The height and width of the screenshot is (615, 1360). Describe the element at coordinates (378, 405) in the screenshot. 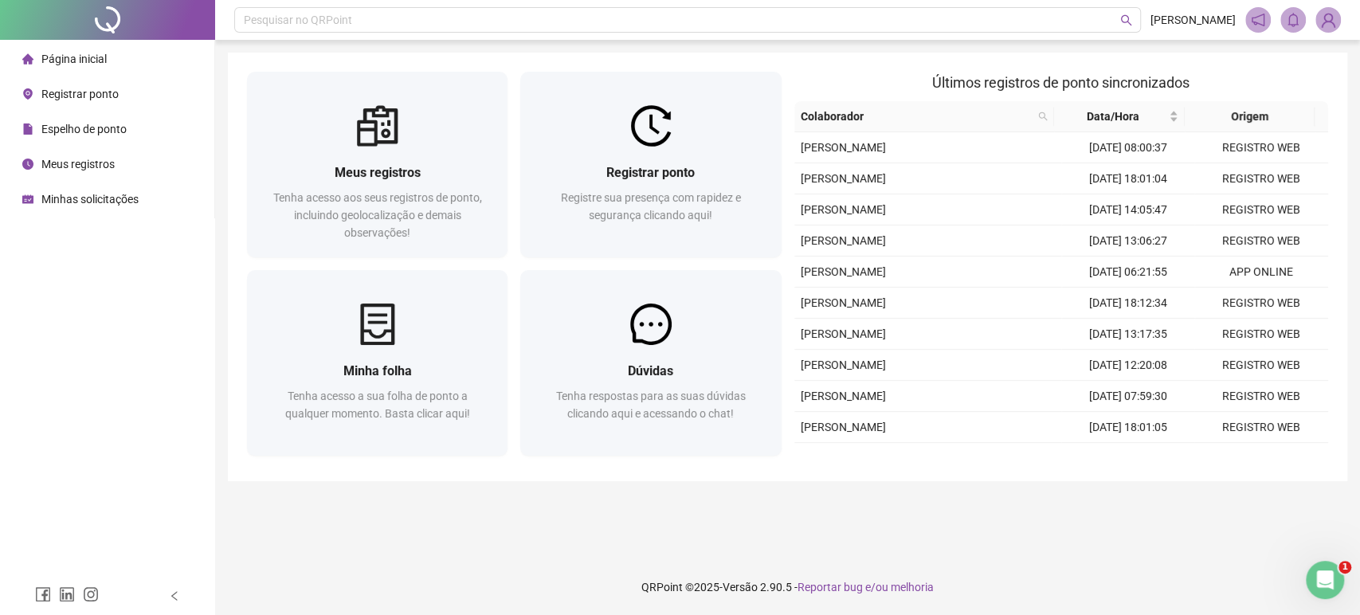

I see `span: Tenha acesso a sua folha de ponto a qualquer momento. Basta clicar aqui!` at that location.